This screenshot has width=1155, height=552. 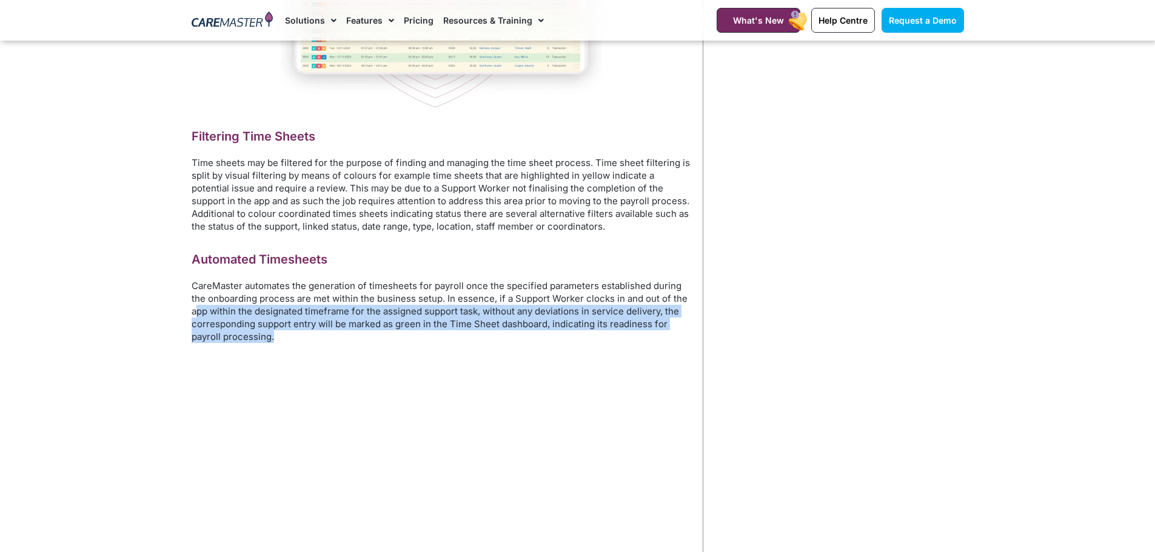 I want to click on a: Help Centre, so click(x=843, y=20).